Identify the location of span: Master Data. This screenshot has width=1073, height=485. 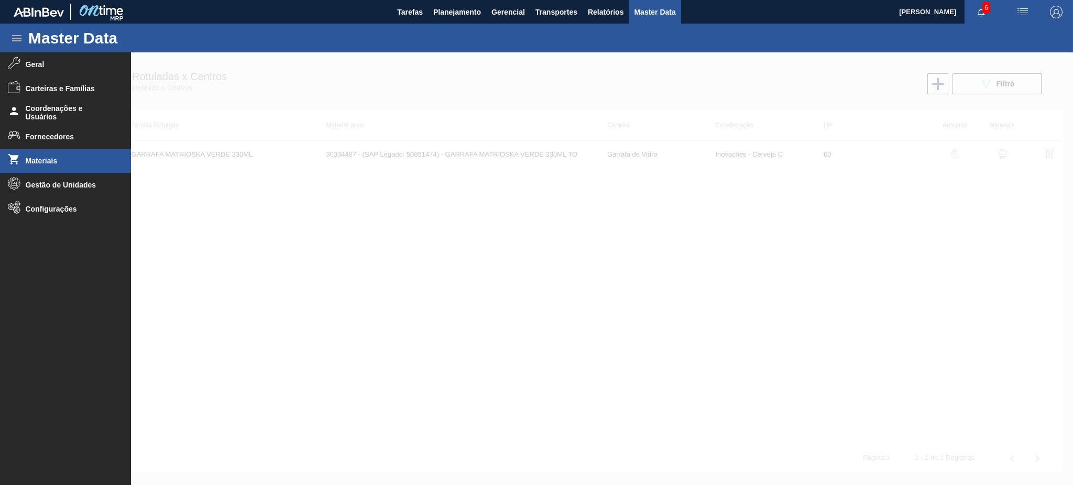
(654, 12).